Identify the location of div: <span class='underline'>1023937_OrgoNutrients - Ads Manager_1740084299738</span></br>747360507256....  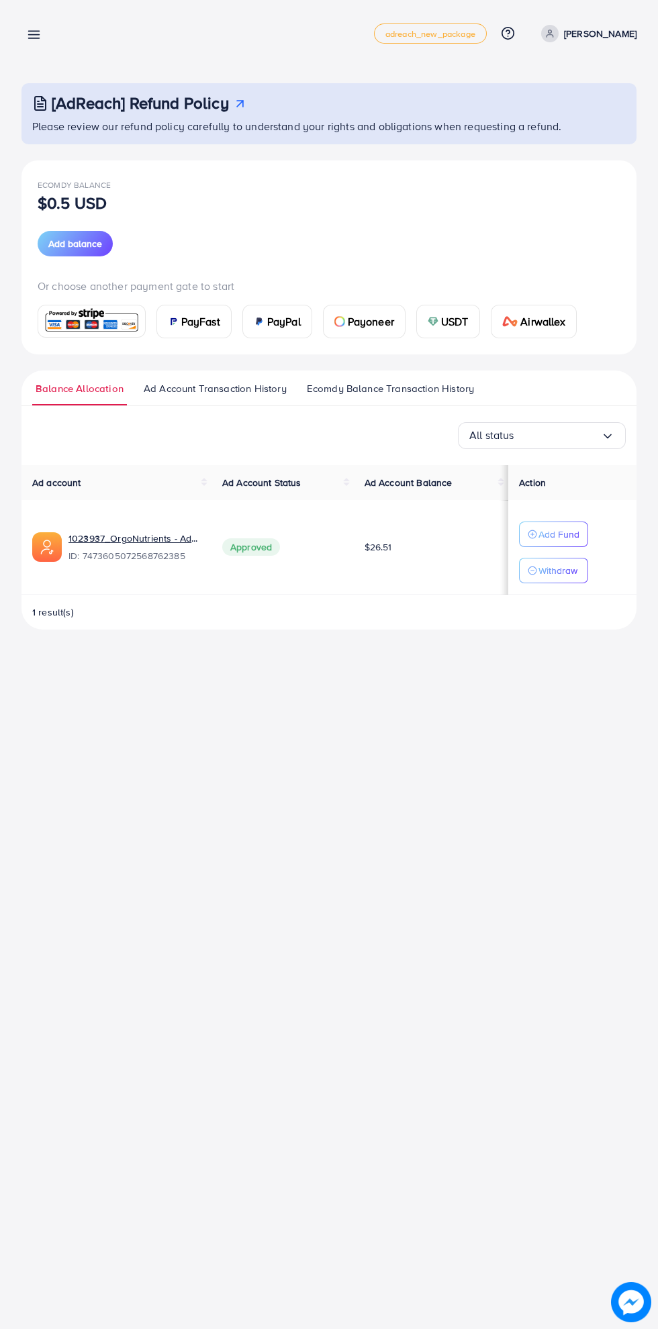
(134, 547).